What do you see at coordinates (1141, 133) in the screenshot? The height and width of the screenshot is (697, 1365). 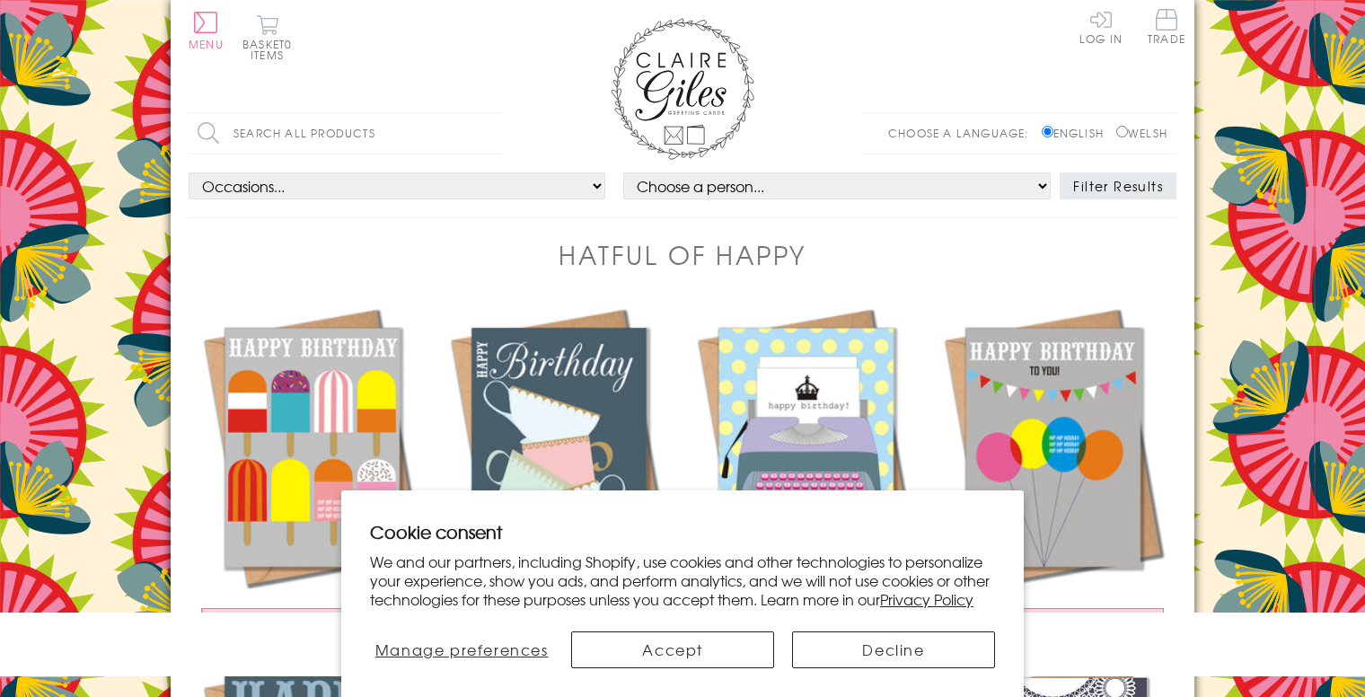 I see `label: Welsh` at bounding box center [1141, 133].